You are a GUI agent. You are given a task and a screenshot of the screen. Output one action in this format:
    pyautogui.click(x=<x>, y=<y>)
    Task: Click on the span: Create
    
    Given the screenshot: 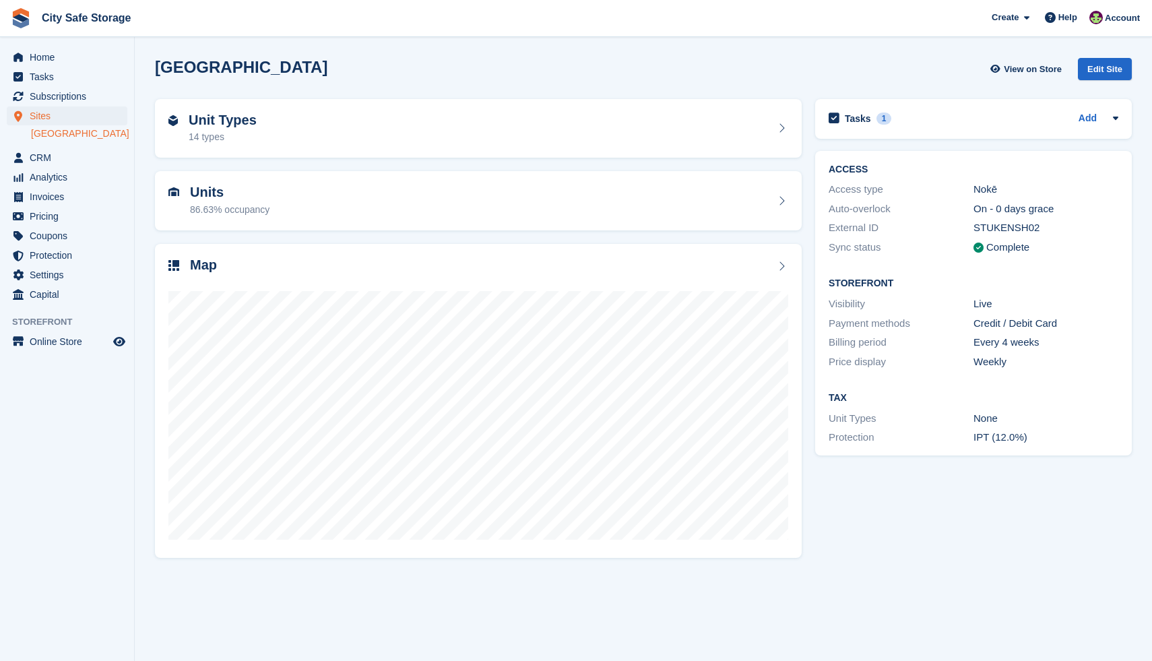 What is the action you would take?
    pyautogui.click(x=1005, y=18)
    